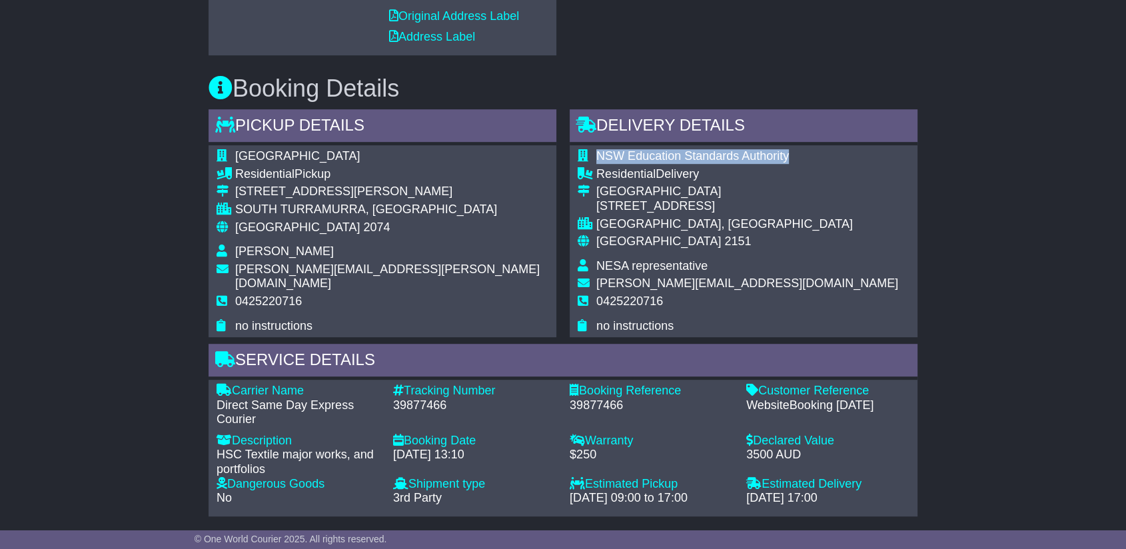 This screenshot has width=1126, height=549. Describe the element at coordinates (651, 455) in the screenshot. I see `div: $250` at that location.